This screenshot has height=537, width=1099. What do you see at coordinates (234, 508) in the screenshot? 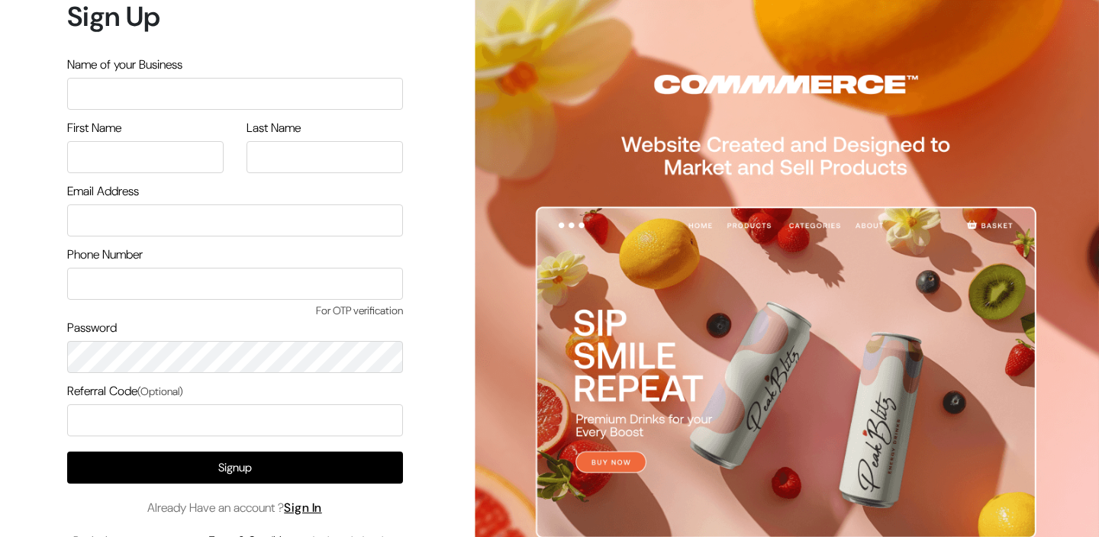
I see `span: Already Have an account ?` at bounding box center [234, 508].